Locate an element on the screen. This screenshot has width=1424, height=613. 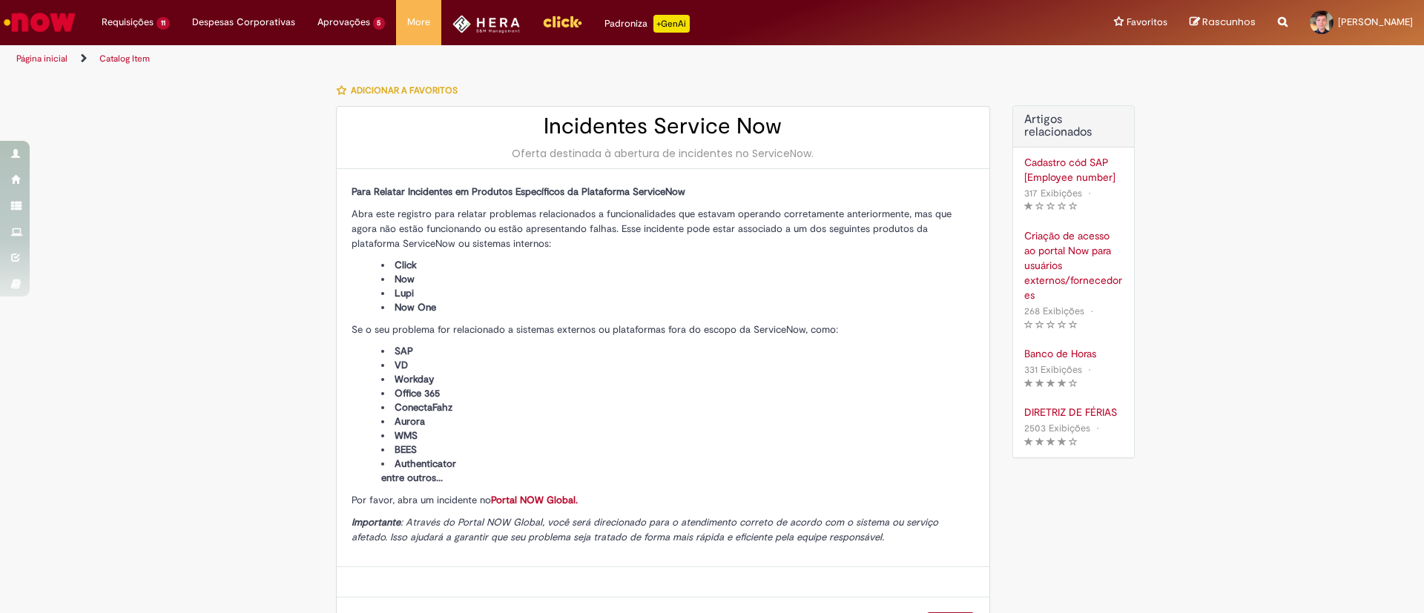
span: 2503 Exibições is located at coordinates (1057, 428).